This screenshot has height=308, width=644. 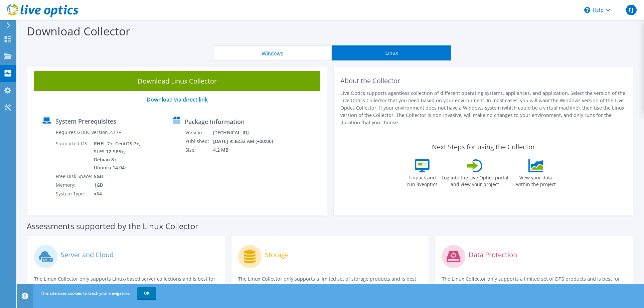 What do you see at coordinates (392, 53) in the screenshot?
I see `button: Linux` at bounding box center [392, 53].